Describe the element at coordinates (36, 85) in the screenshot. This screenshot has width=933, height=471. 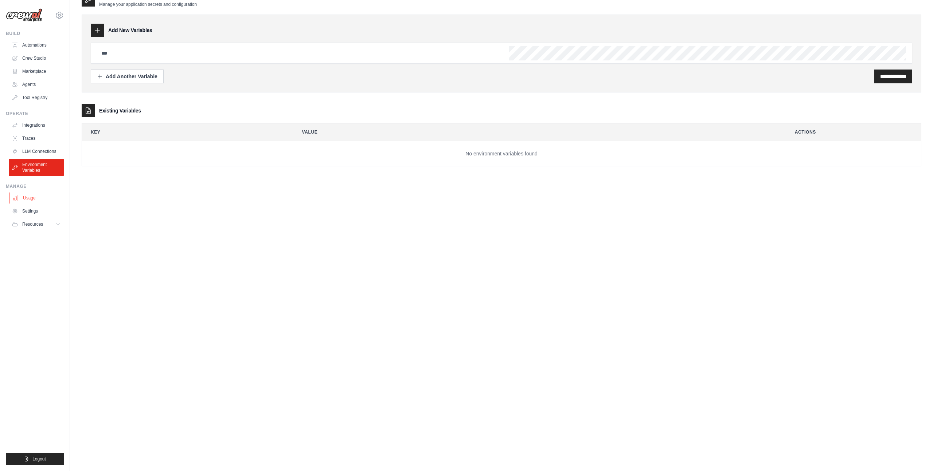
I see `a: Agents` at that location.